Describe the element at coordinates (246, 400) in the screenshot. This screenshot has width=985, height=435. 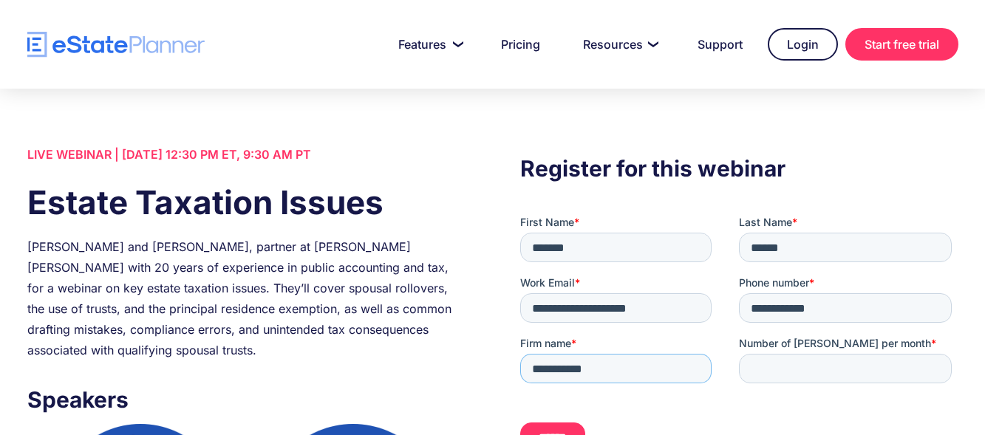
I see `h3: Speakers` at that location.